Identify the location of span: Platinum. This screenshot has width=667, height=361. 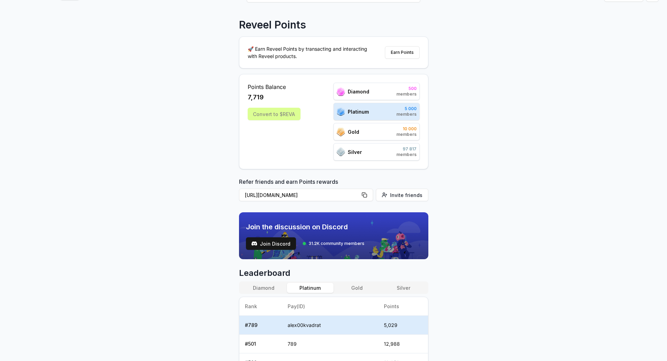
(358, 112).